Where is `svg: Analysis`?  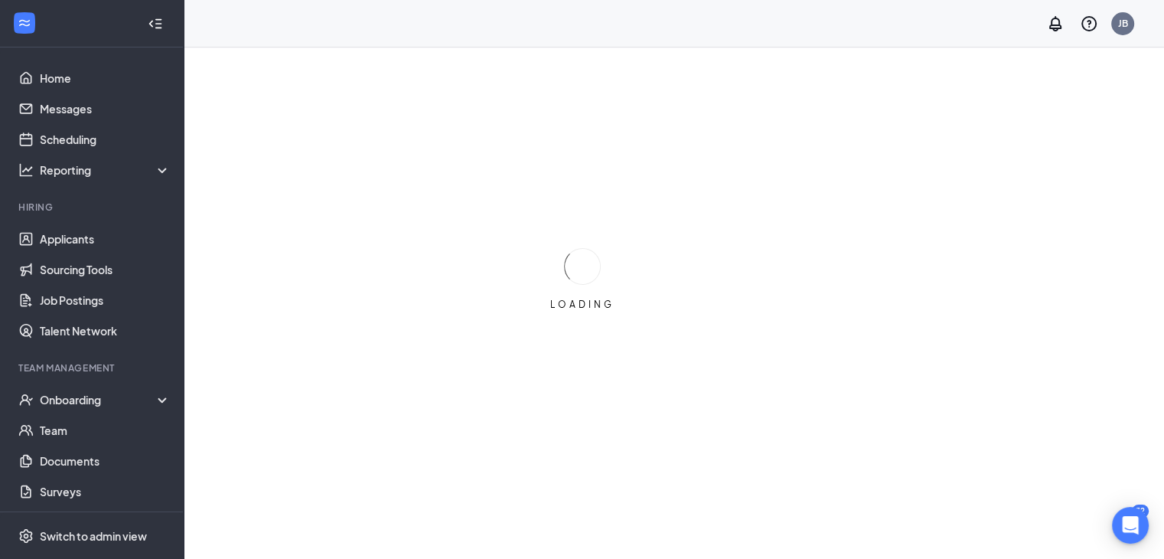
svg: Analysis is located at coordinates (26, 170).